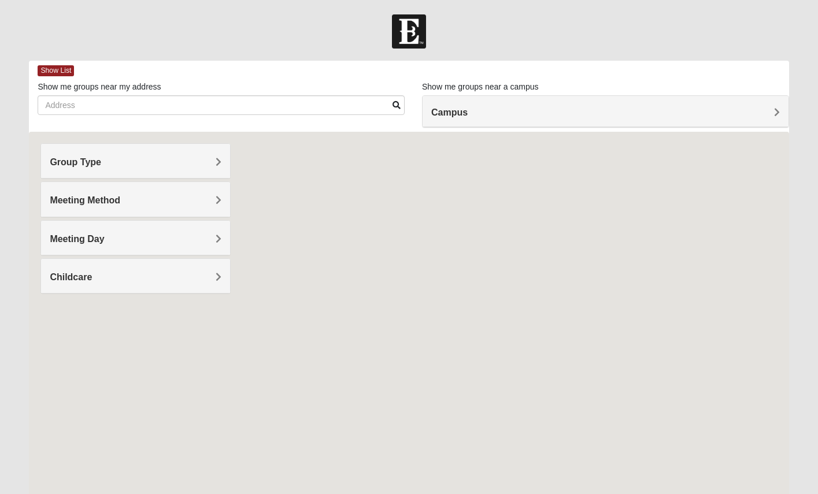 The width and height of the screenshot is (818, 494). I want to click on span: Meeting Method, so click(85, 200).